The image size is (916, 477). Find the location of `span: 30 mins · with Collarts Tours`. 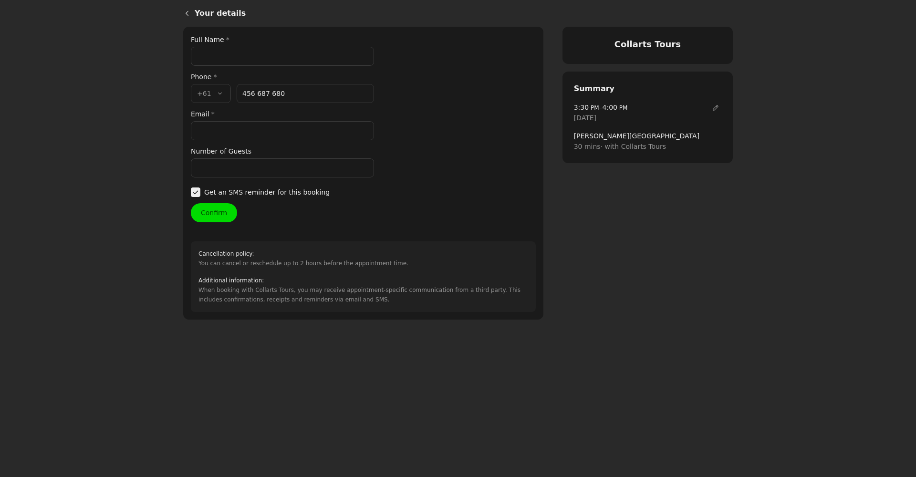

span: 30 mins · with Collarts Tours is located at coordinates (647, 146).